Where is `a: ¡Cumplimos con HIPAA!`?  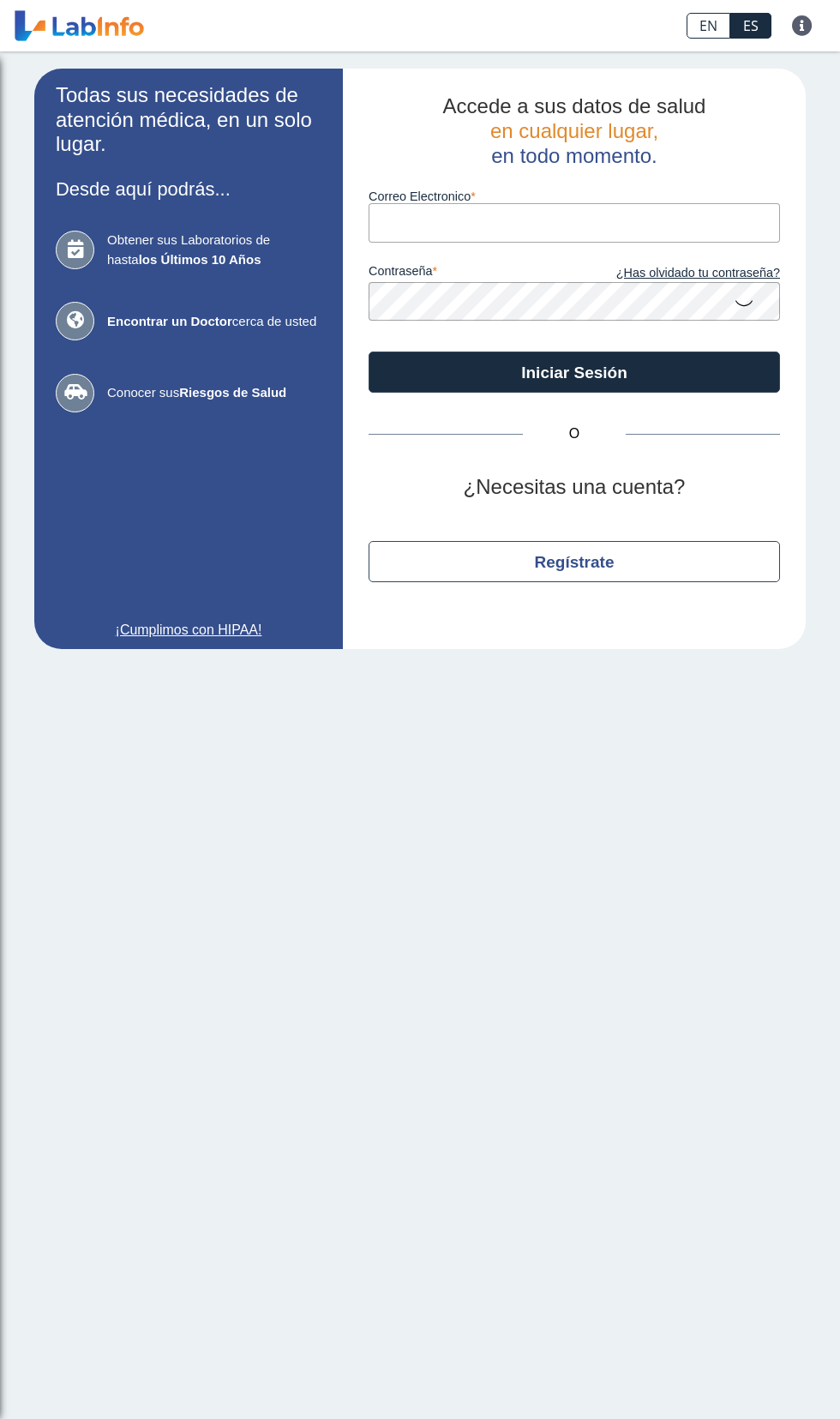
a: ¡Cumplimos con HIPAA! is located at coordinates (188, 630).